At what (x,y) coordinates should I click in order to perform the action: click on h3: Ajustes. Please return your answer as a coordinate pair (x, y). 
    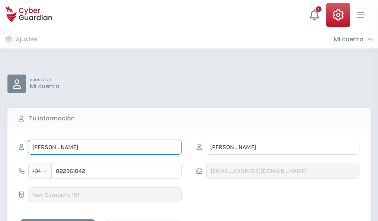
    Looking at the image, I should click on (27, 39).